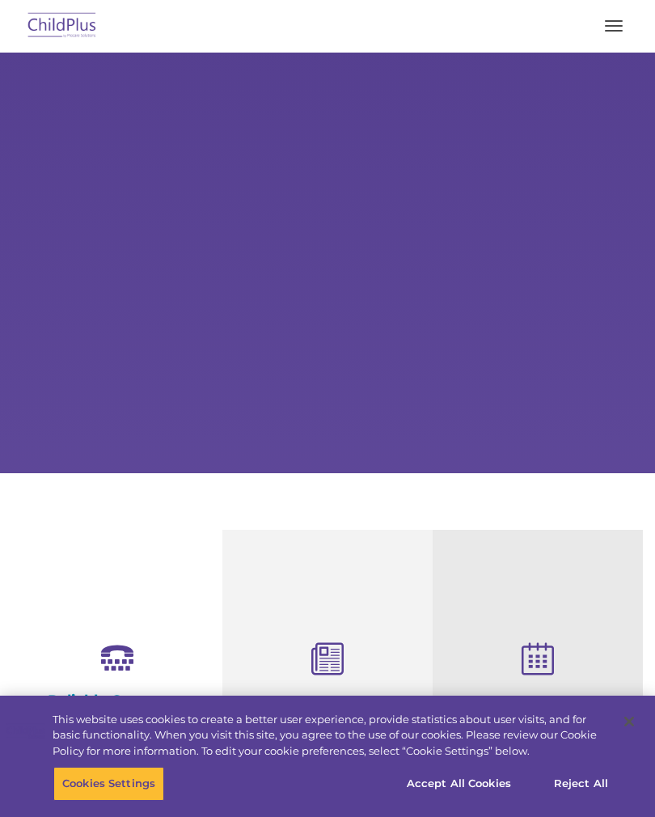 This screenshot has width=655, height=817. I want to click on button: Reject All, so click(581, 784).